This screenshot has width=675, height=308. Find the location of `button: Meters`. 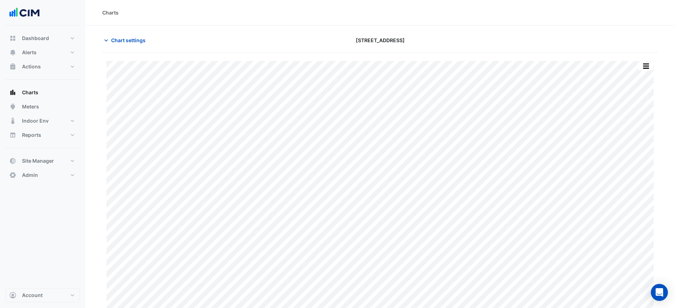

button: Meters is located at coordinates (43, 107).